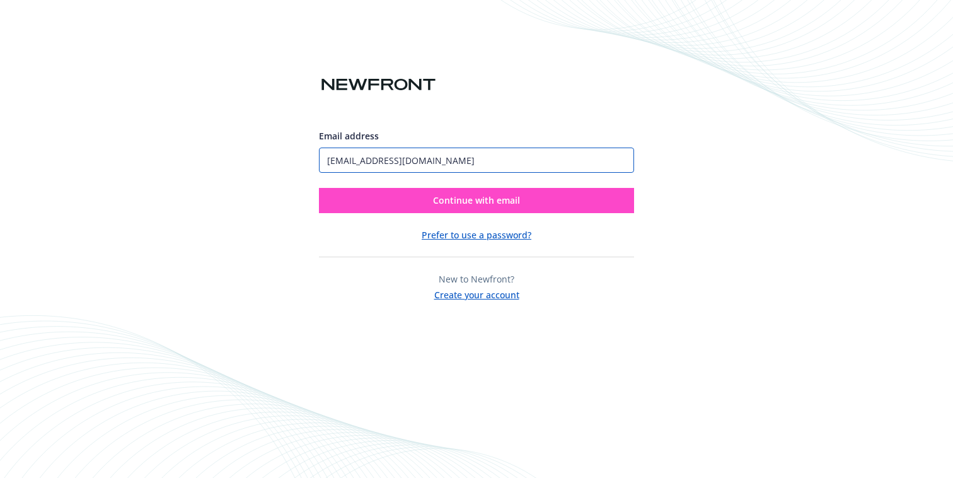 This screenshot has height=478, width=953. What do you see at coordinates (476, 293) in the screenshot?
I see `button: Create your account` at bounding box center [476, 293].